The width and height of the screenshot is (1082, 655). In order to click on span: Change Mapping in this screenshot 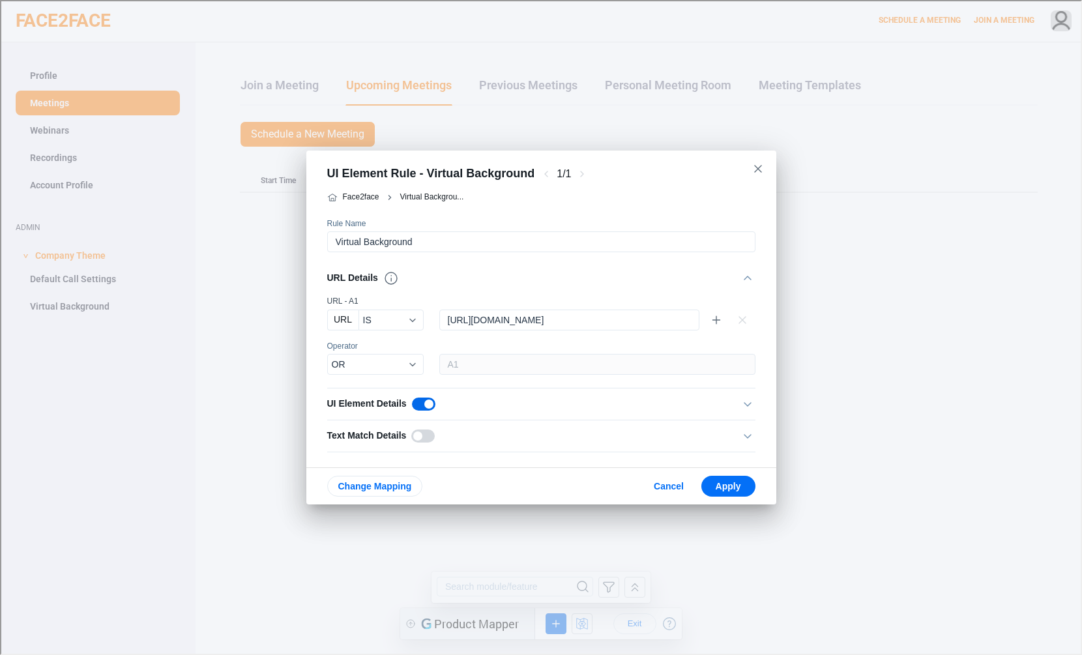, I will do `click(373, 485)`.